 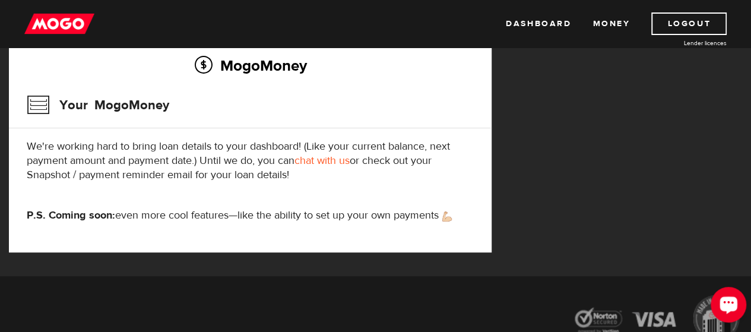 I want to click on a: Money, so click(x=611, y=24).